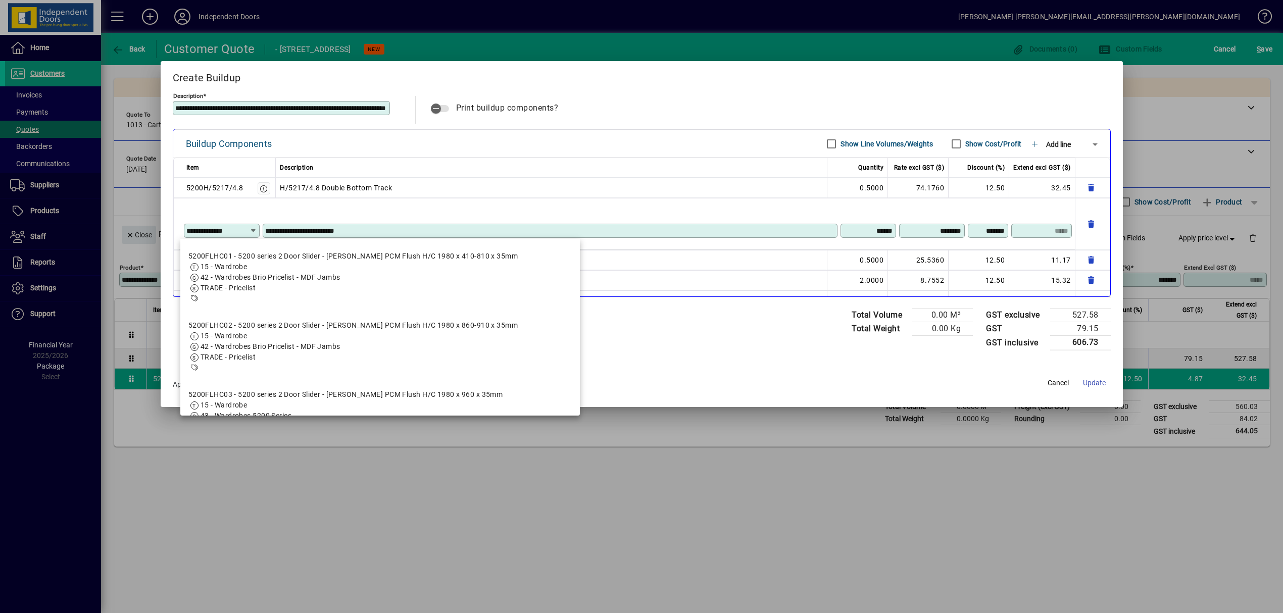 Image resolution: width=1283 pixels, height=613 pixels. Describe the element at coordinates (1081, 329) in the screenshot. I see `td: 79.15` at that location.